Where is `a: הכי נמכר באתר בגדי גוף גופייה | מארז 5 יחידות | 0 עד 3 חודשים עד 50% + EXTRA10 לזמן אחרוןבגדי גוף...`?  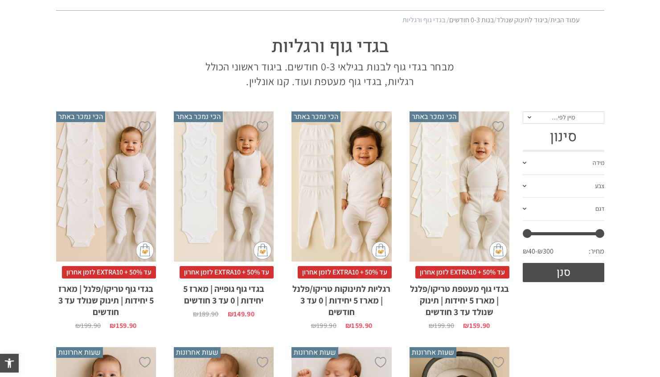 a: הכי נמכר באתר בגדי גוף גופייה | מארז 5 יחידות | 0 עד 3 חודשים עד 50% + EXTRA10 לזמן אחרוןבגדי גוף... is located at coordinates (224, 214).